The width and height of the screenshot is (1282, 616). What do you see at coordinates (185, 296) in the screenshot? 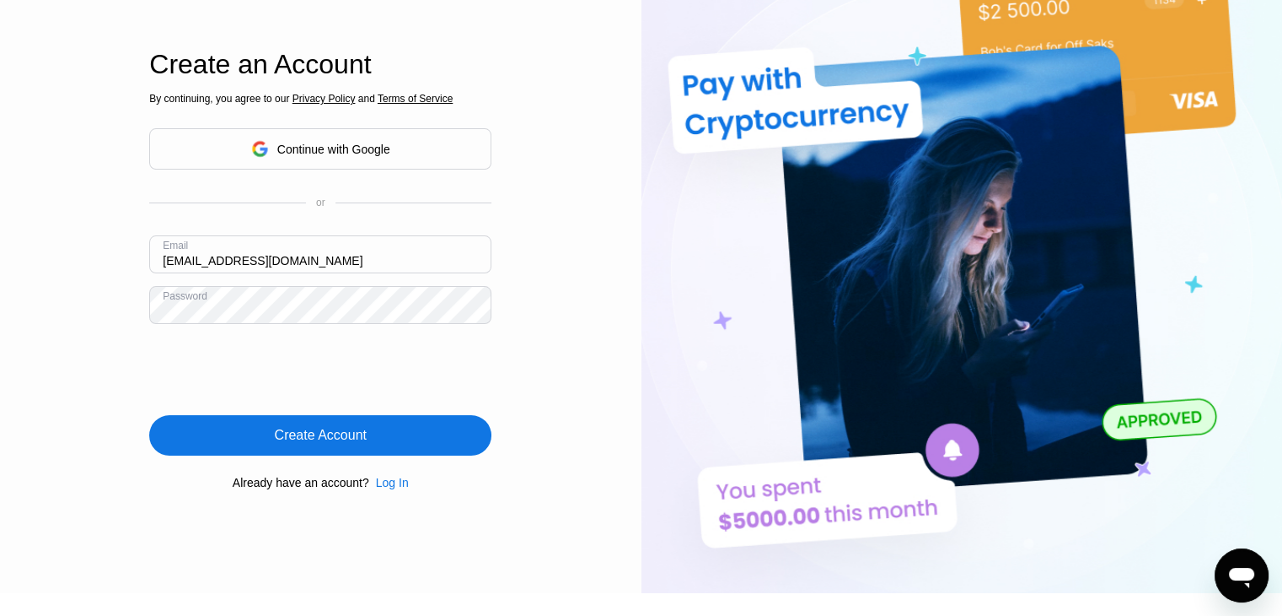
I see `div: Password` at bounding box center [185, 296].